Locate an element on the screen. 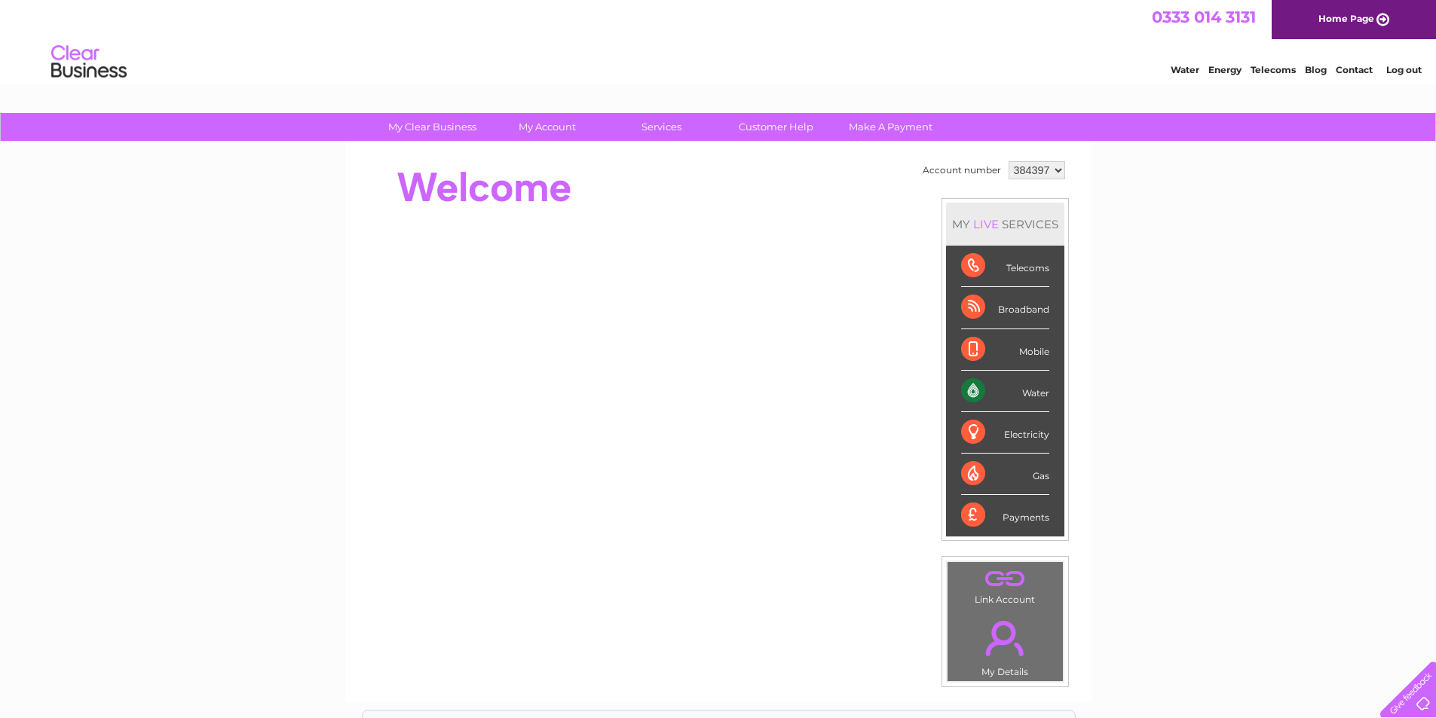 The image size is (1436, 718). a: Contact is located at coordinates (1354, 69).